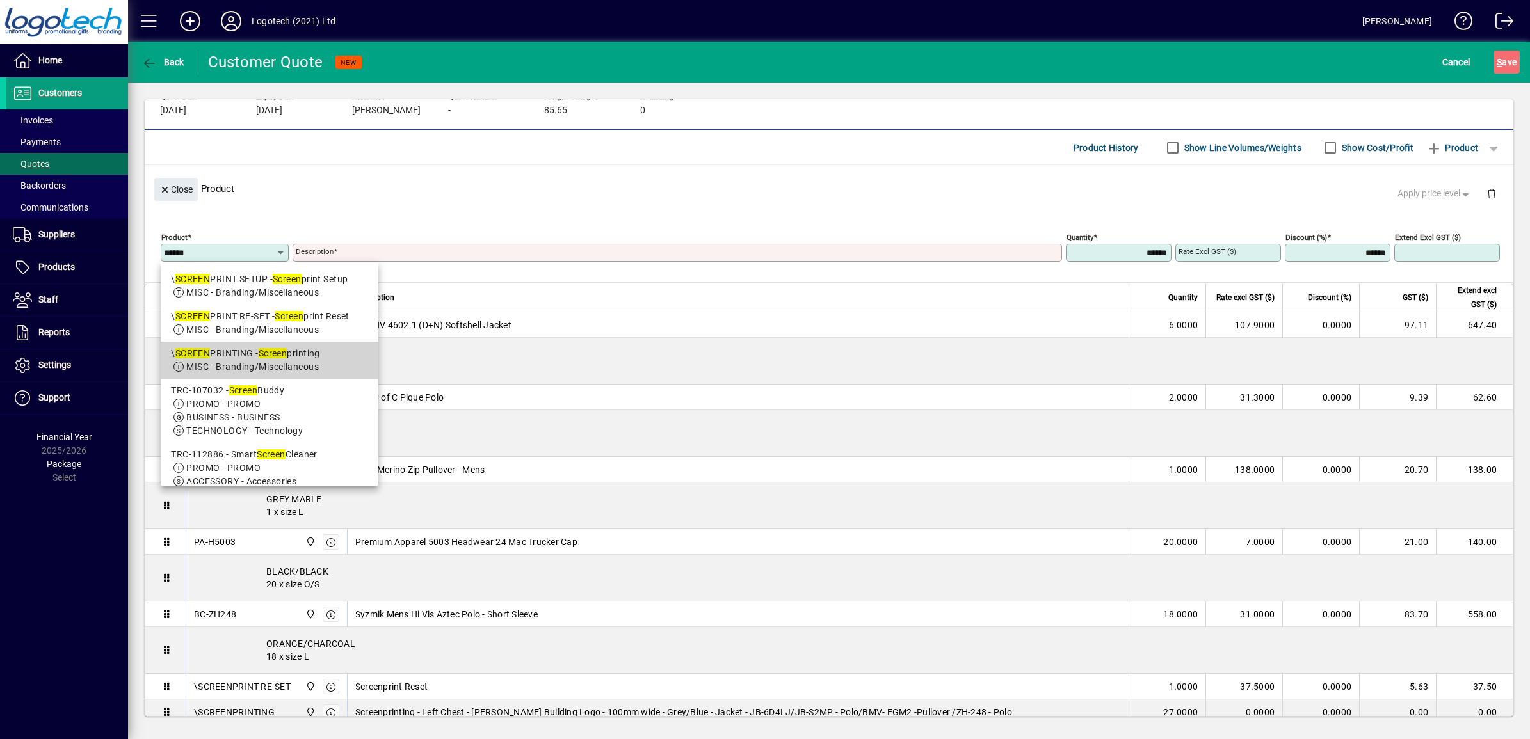  Describe the element at coordinates (849, 650) in the screenshot. I see `div: ORANGE/CHARCOAL 18 x size L` at that location.